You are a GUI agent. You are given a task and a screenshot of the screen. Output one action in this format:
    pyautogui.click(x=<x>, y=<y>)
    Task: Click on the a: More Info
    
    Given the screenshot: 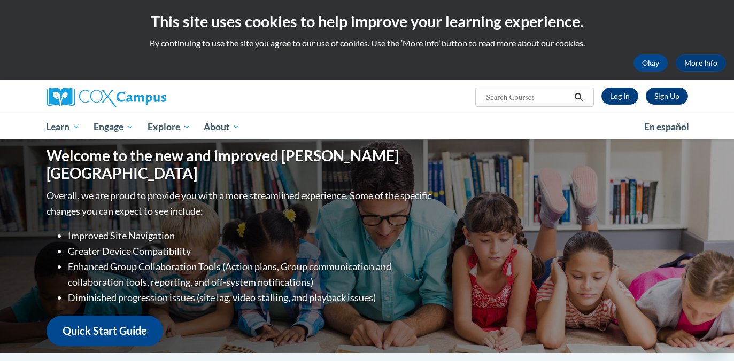 What is the action you would take?
    pyautogui.click(x=701, y=63)
    